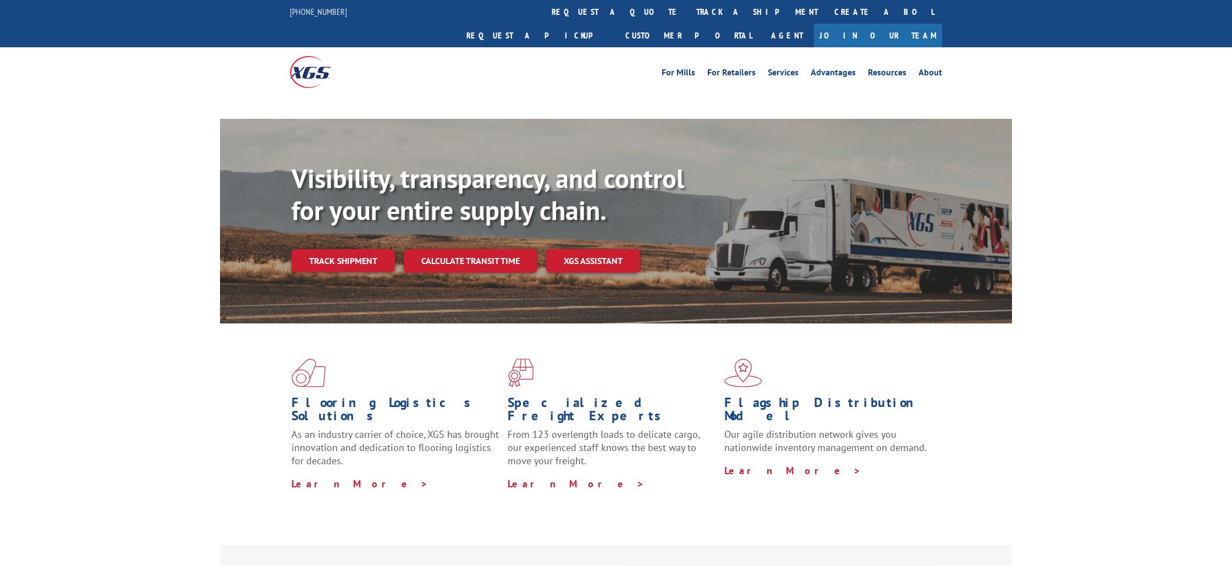 This screenshot has height=566, width=1232. Describe the element at coordinates (887, 74) in the screenshot. I see `a: Resources` at that location.